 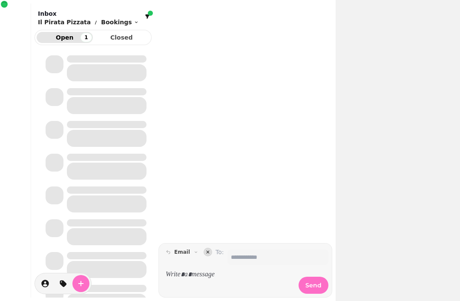 I want to click on button: filter, so click(x=147, y=17).